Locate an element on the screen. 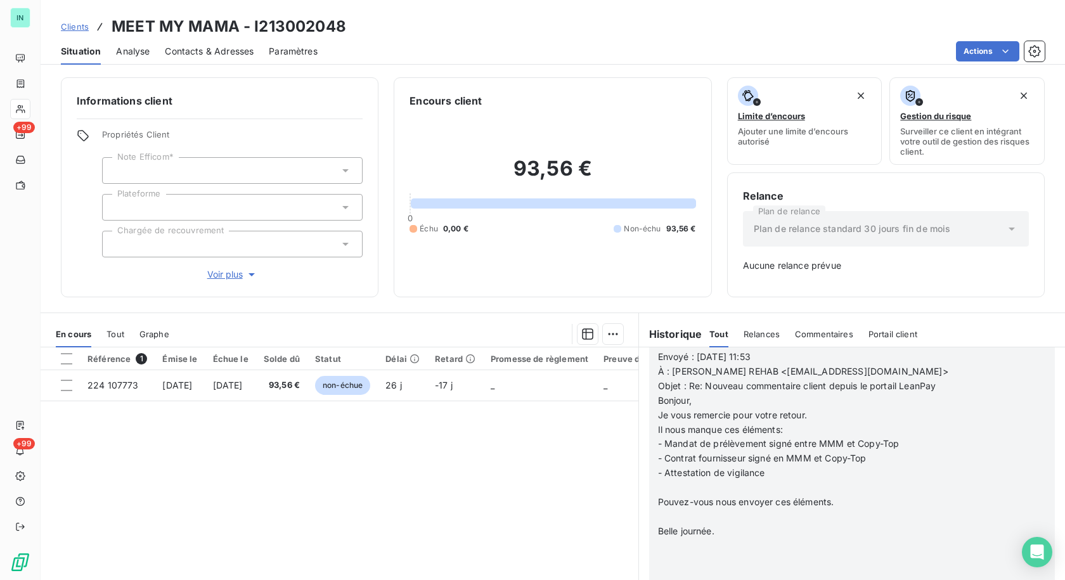 This screenshot has height=580, width=1065. div: Référence is located at coordinates (117, 359).